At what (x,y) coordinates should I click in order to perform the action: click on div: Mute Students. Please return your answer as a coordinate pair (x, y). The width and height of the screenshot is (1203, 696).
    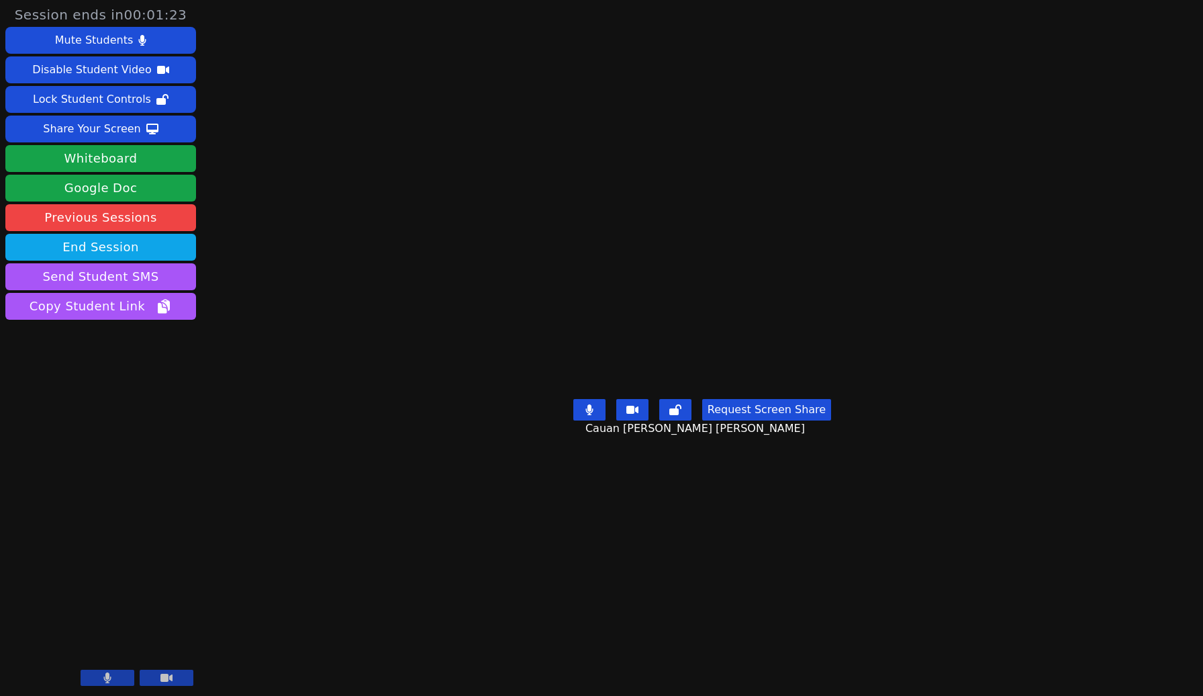
    Looking at the image, I should click on (94, 40).